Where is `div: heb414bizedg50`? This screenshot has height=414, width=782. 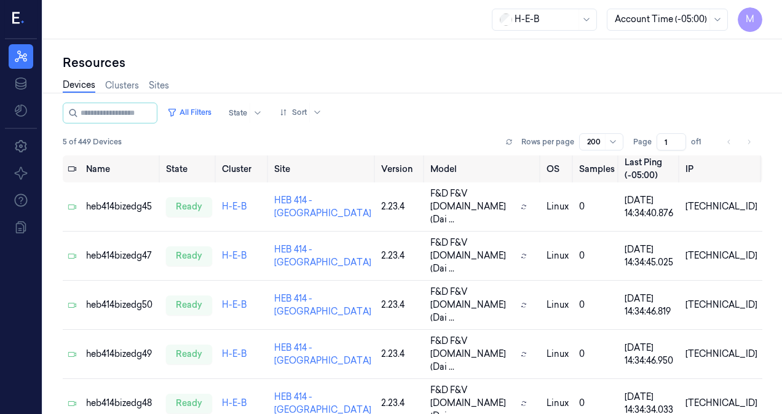 div: heb414bizedg50 is located at coordinates (121, 305).